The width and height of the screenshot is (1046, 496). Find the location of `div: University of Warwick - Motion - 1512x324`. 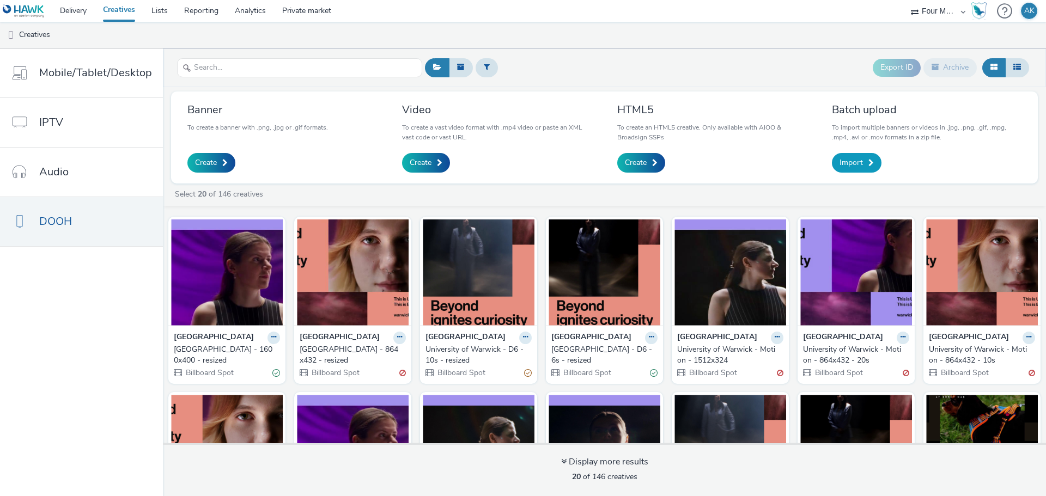

div: University of Warwick - Motion - 1512x324 is located at coordinates (728, 355).